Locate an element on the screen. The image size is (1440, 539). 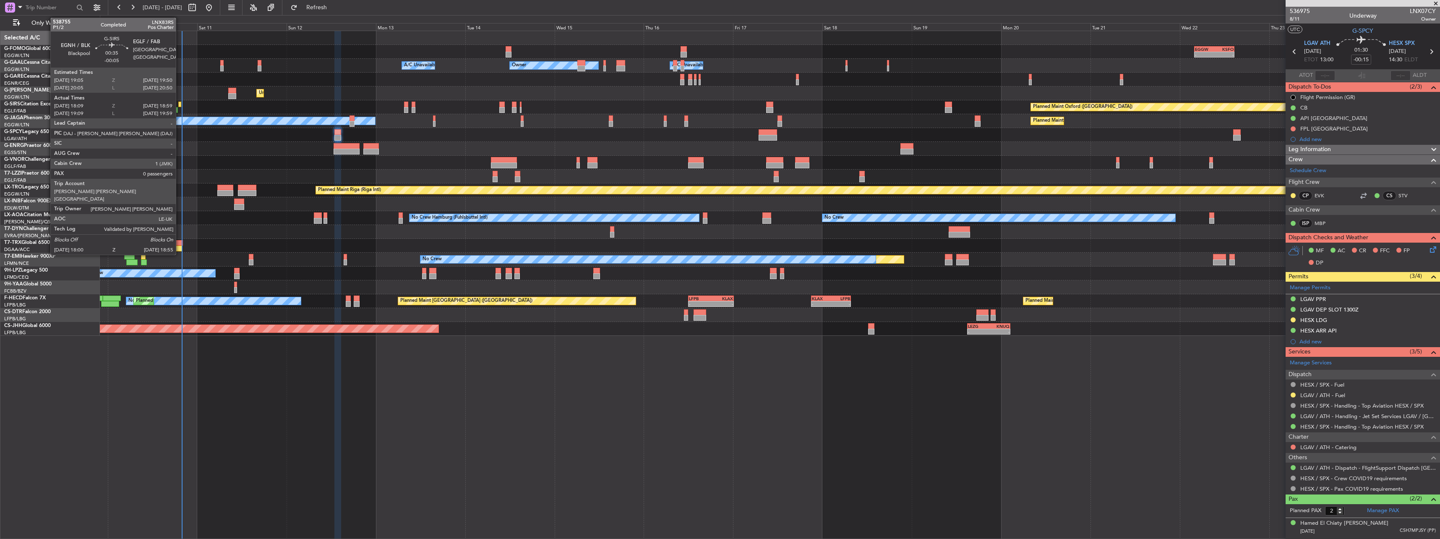
div: Owner is located at coordinates (519, 65).